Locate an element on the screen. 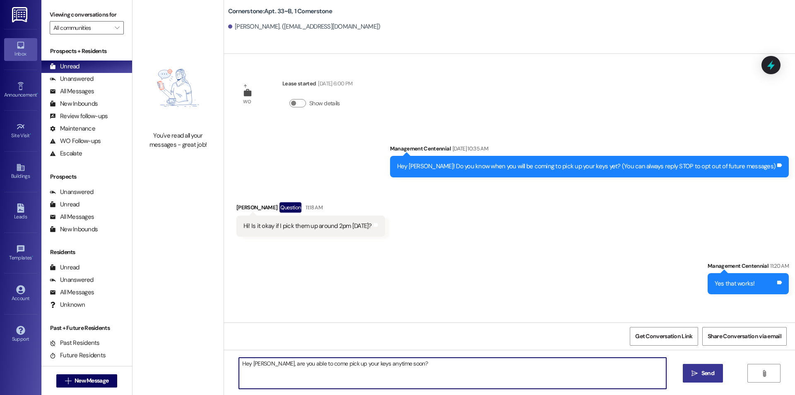 This screenshot has height=395, width=795. div: Maintenance is located at coordinates (72, 128).